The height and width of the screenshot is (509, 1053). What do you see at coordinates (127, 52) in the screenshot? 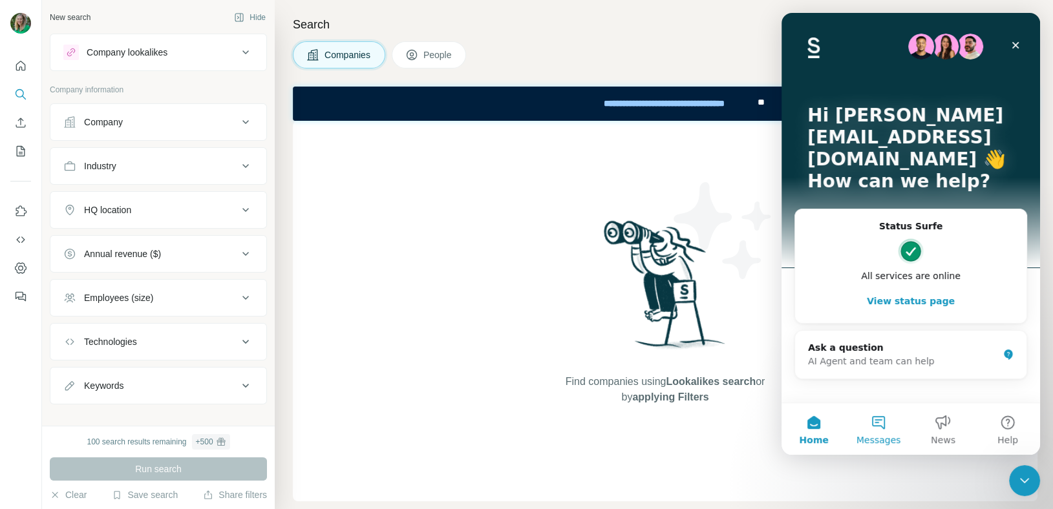
I see `div: Company lookalikes` at bounding box center [127, 52].